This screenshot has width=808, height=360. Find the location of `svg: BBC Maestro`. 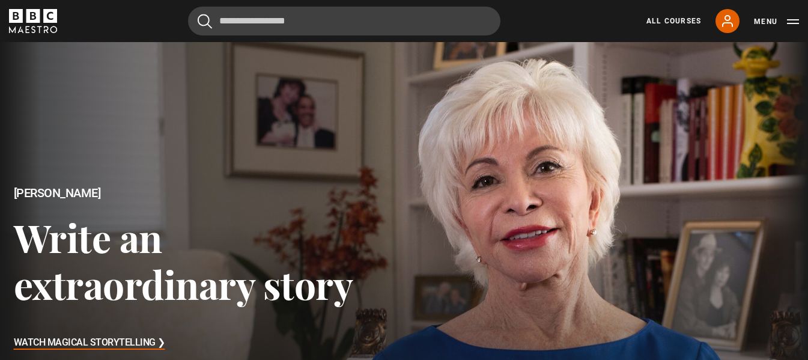

svg: BBC Maestro is located at coordinates (33, 21).